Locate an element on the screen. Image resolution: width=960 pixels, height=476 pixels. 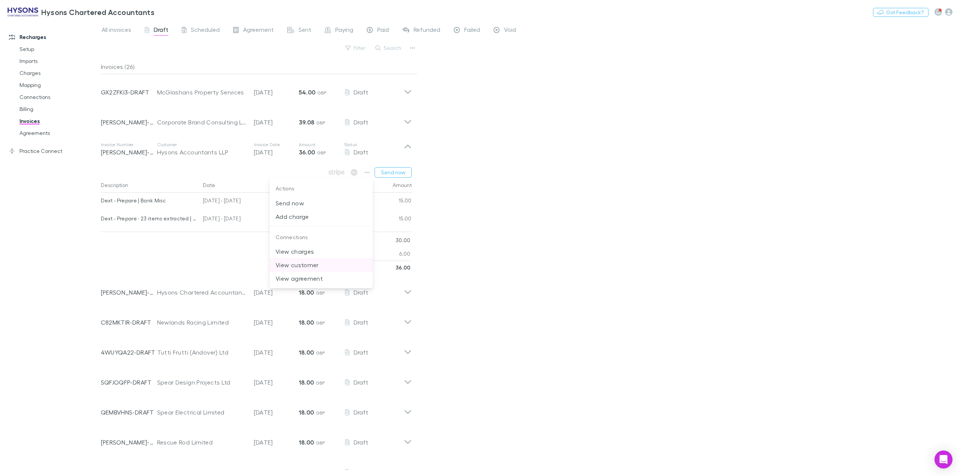
li: View charges is located at coordinates (321, 252).